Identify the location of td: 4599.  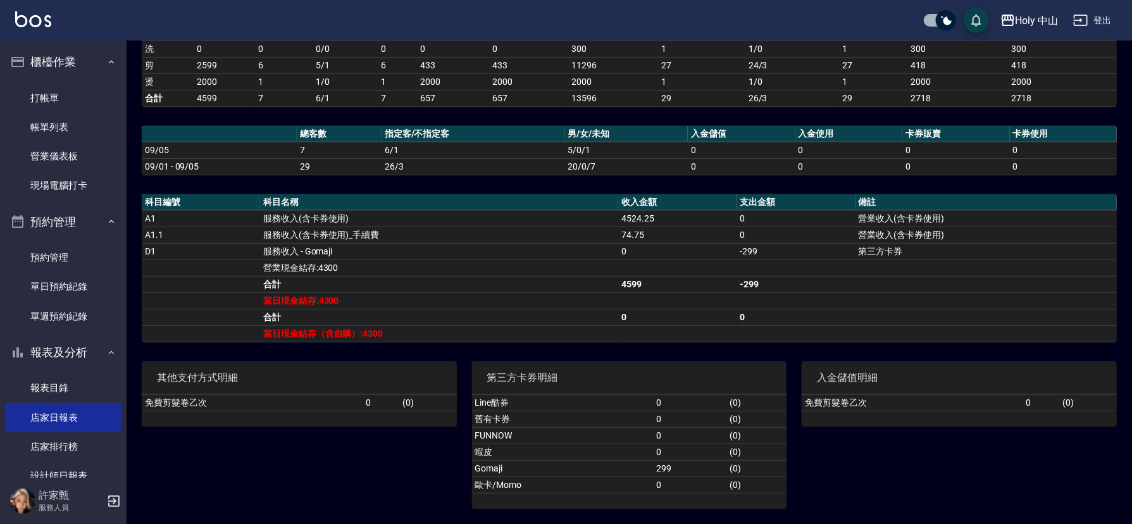
(677, 284).